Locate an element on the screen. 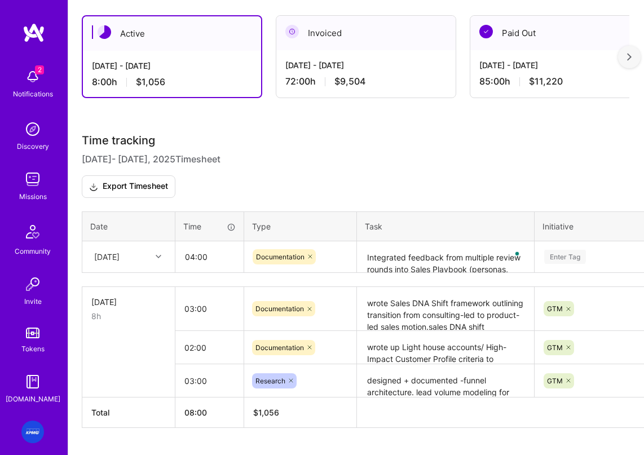 The image size is (644, 455). span: 2 is located at coordinates (39, 70).